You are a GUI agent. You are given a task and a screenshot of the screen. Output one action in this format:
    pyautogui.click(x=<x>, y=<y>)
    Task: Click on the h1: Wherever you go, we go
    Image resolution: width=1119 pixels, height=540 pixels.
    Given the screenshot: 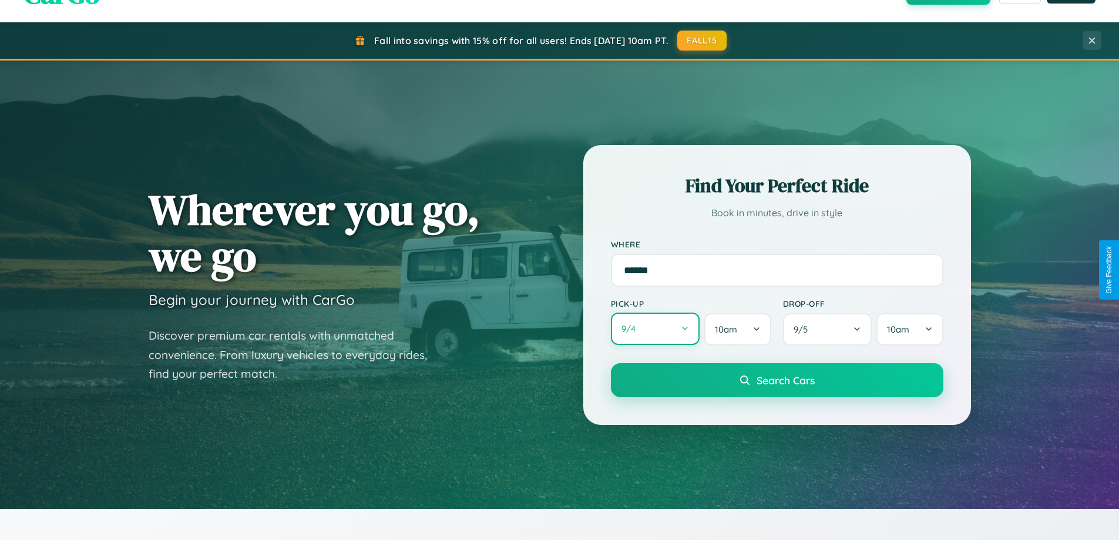 What is the action you would take?
    pyautogui.click(x=314, y=233)
    